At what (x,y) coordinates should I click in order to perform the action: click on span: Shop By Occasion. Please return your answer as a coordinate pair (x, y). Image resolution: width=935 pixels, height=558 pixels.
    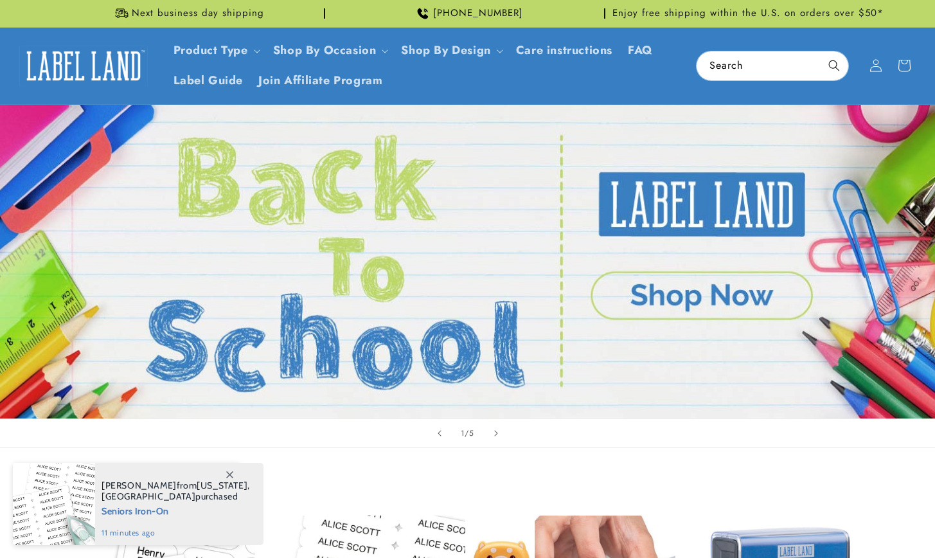
    Looking at the image, I should click on (324, 50).